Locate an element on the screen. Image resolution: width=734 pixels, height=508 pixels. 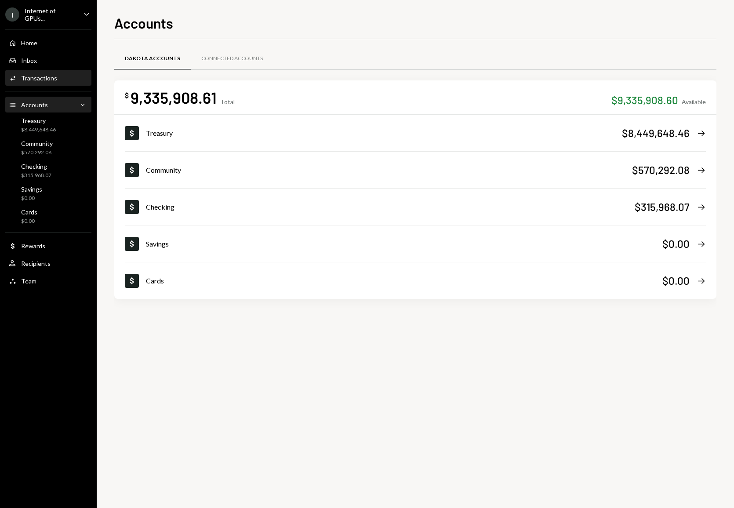
div: $9,335,908.60 is located at coordinates (645, 100).